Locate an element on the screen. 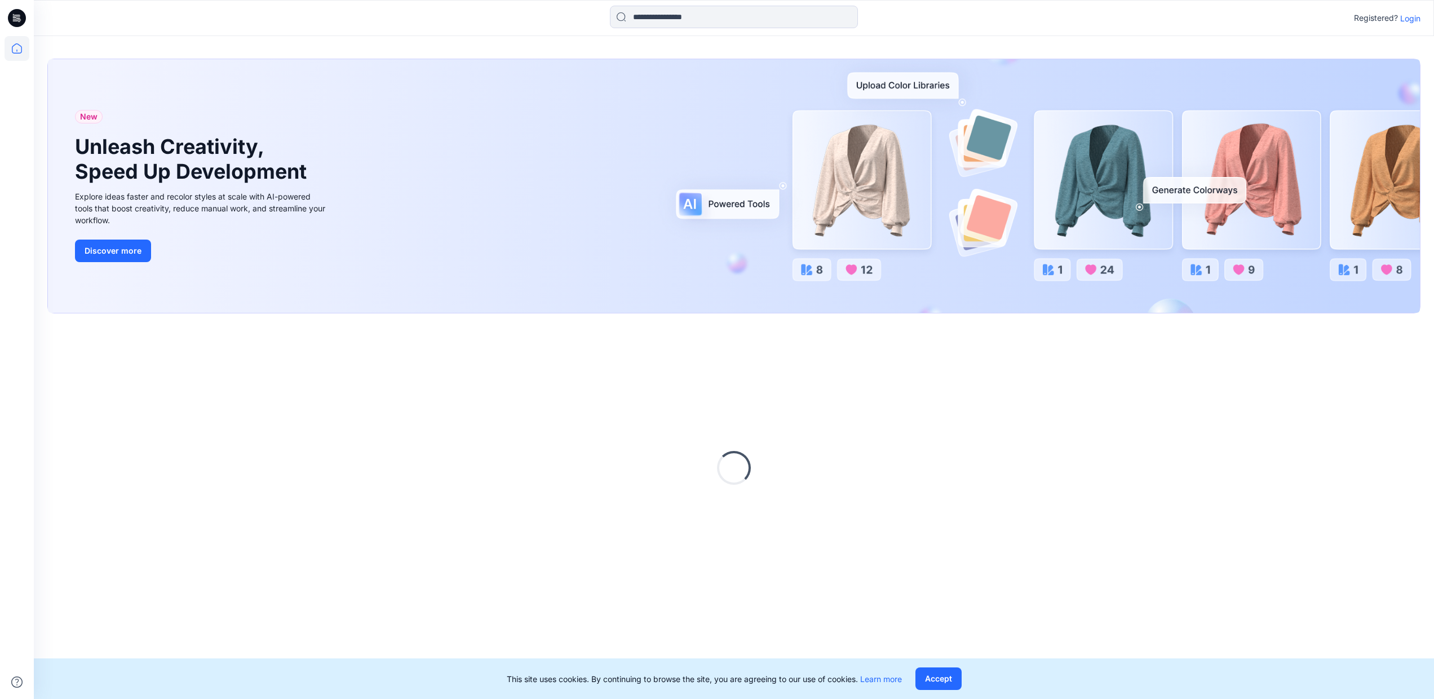 The width and height of the screenshot is (1434, 699). button: Discover more is located at coordinates (113, 251).